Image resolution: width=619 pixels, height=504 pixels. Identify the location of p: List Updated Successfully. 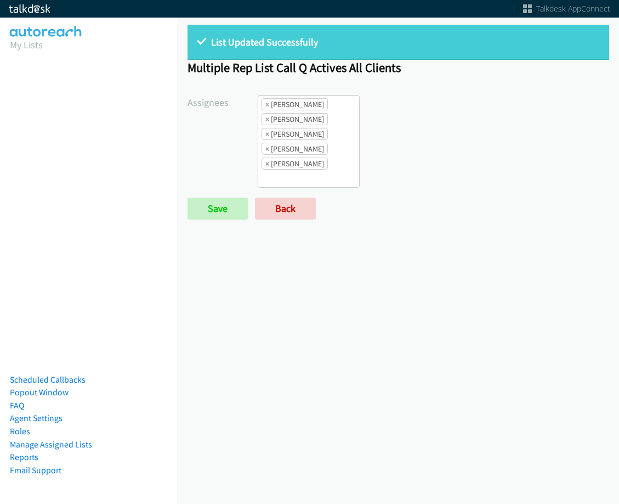
(398, 42).